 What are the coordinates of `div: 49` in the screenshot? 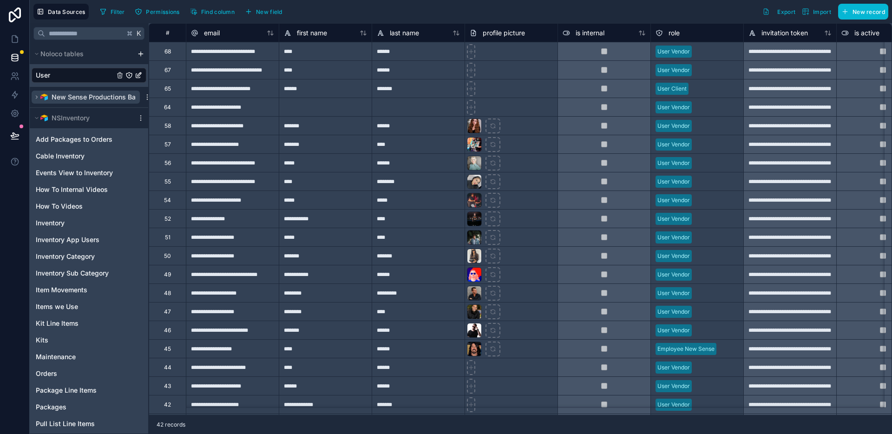 It's located at (167, 275).